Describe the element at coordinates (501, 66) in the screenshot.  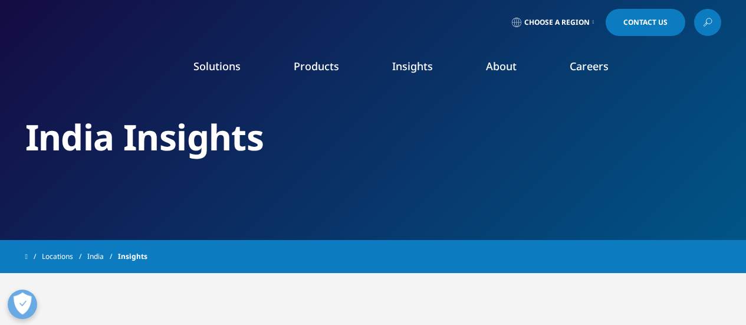
I see `a: About` at that location.